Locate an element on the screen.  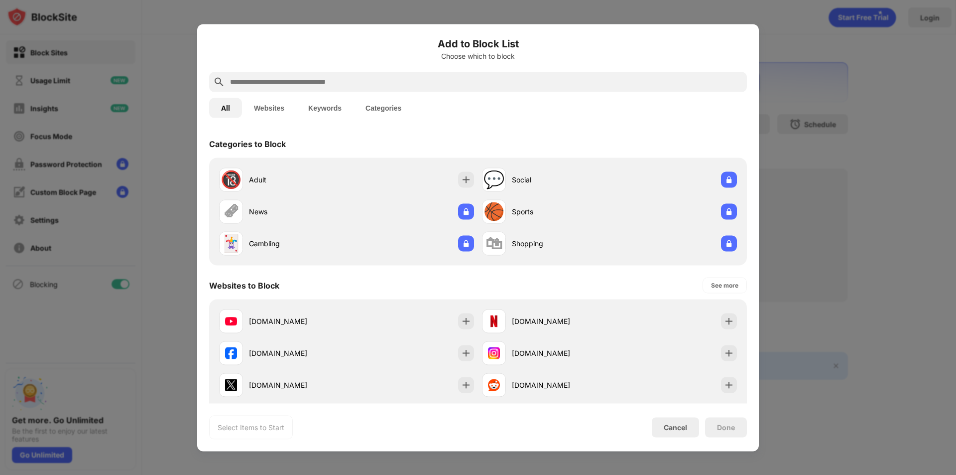
div: Adult is located at coordinates (298, 179).